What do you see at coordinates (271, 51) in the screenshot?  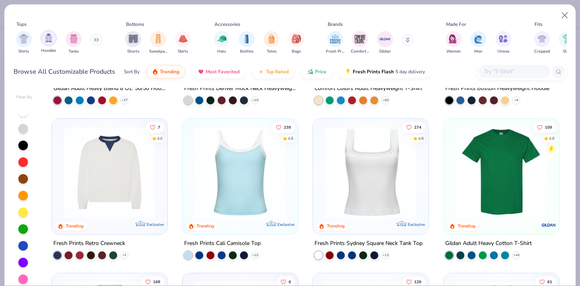 I see `span: Totes` at bounding box center [271, 51].